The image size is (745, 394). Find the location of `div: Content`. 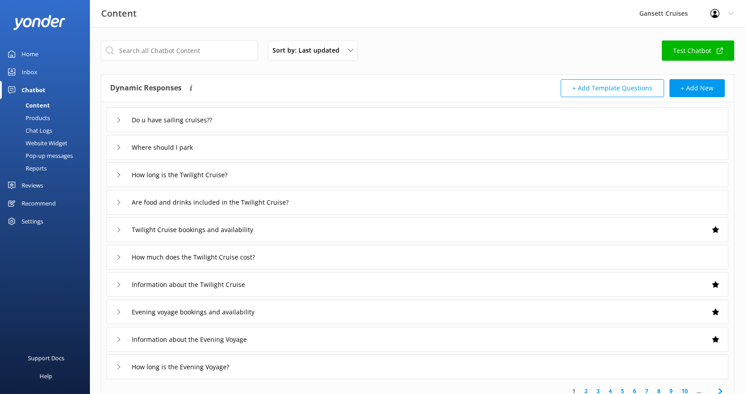

div: Content is located at coordinates (27, 105).